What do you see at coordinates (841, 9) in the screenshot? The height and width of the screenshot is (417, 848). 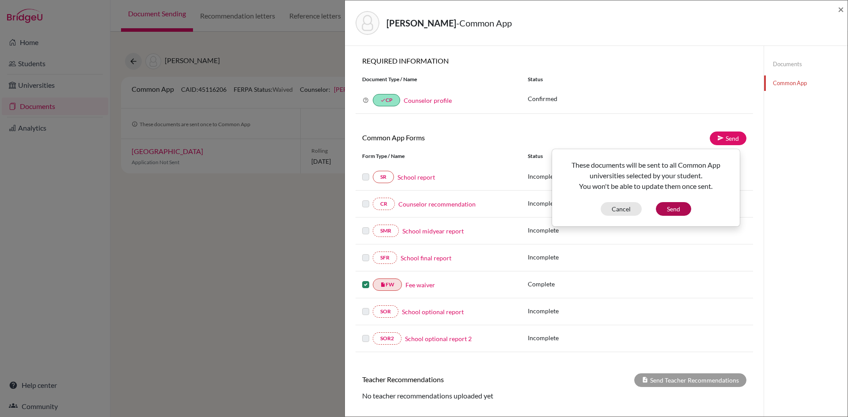 I see `button: Close` at bounding box center [841, 9].